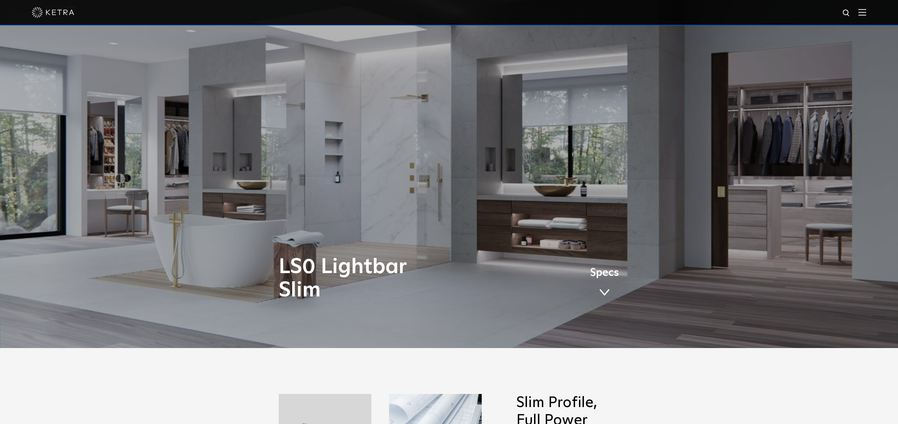 The width and height of the screenshot is (898, 424). I want to click on img: search icon, so click(846, 13).